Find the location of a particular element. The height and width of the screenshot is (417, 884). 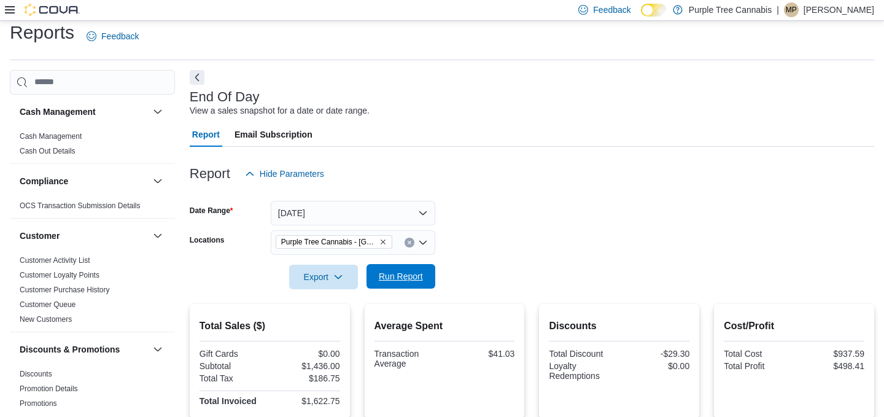

span: Run Report is located at coordinates (401, 276).